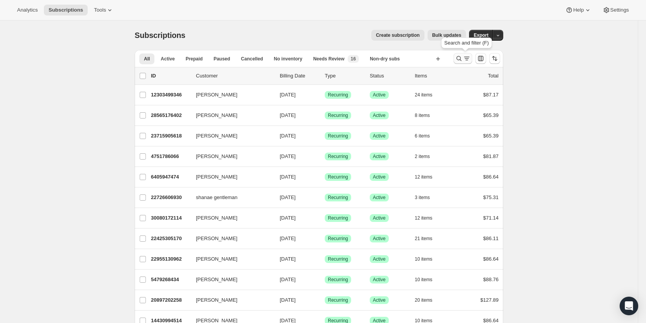 The image size is (646, 323). What do you see at coordinates (104, 10) in the screenshot?
I see `button: Tools` at bounding box center [104, 10].